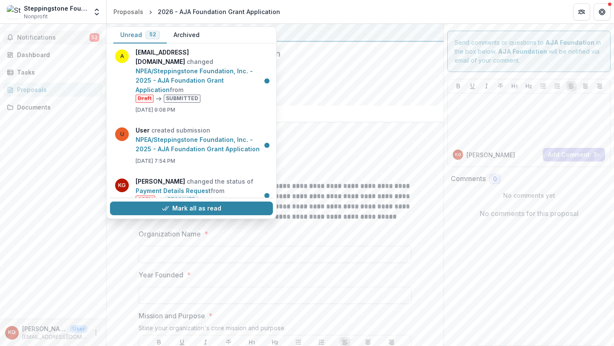 The width and height of the screenshot is (614, 346). What do you see at coordinates (55, 8) in the screenshot?
I see `div: Steppingstone Foundation, Inc.` at bounding box center [55, 8].